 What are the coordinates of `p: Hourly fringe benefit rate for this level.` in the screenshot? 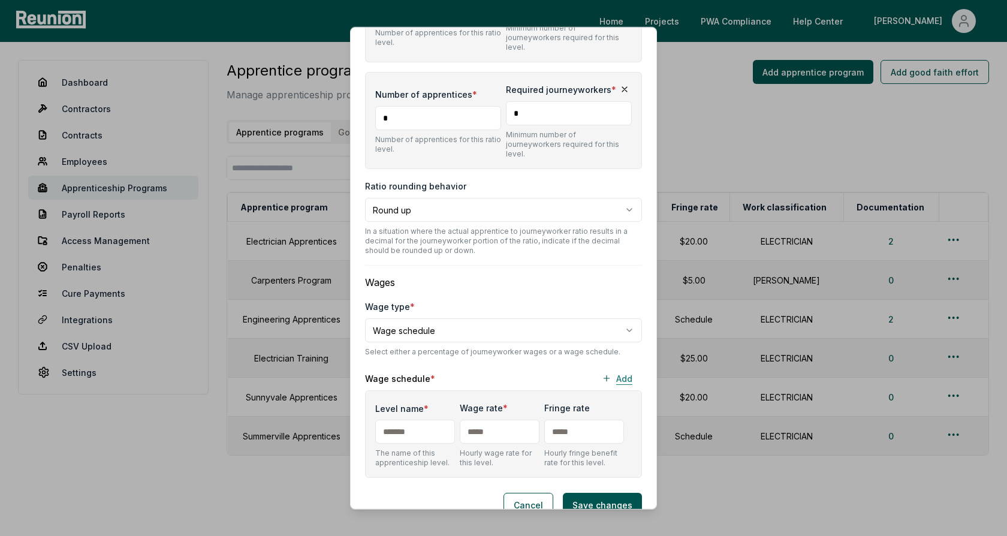 It's located at (584, 458).